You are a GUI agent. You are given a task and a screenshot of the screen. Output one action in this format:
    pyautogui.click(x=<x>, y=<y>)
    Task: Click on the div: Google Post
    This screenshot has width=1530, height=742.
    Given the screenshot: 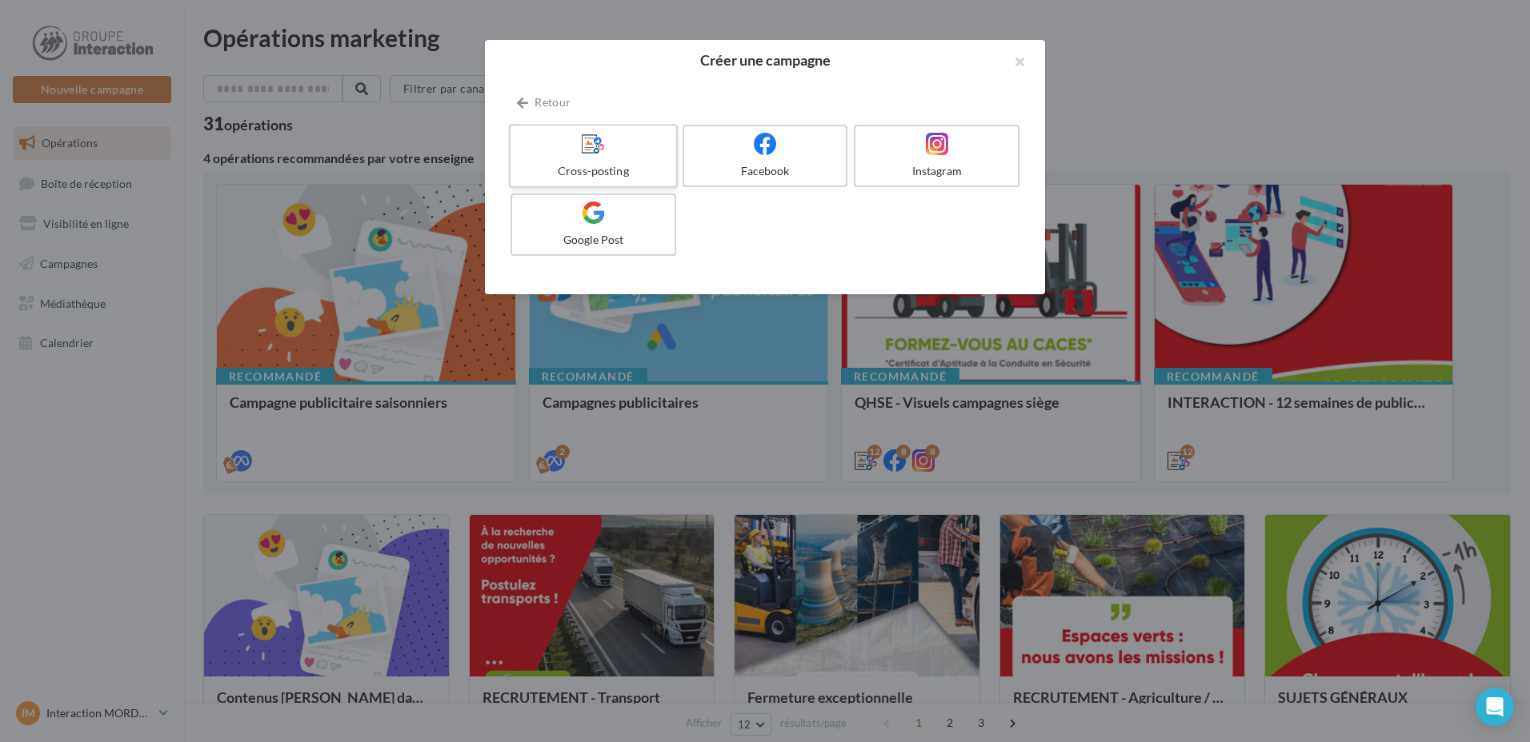 What is the action you would take?
    pyautogui.click(x=593, y=240)
    